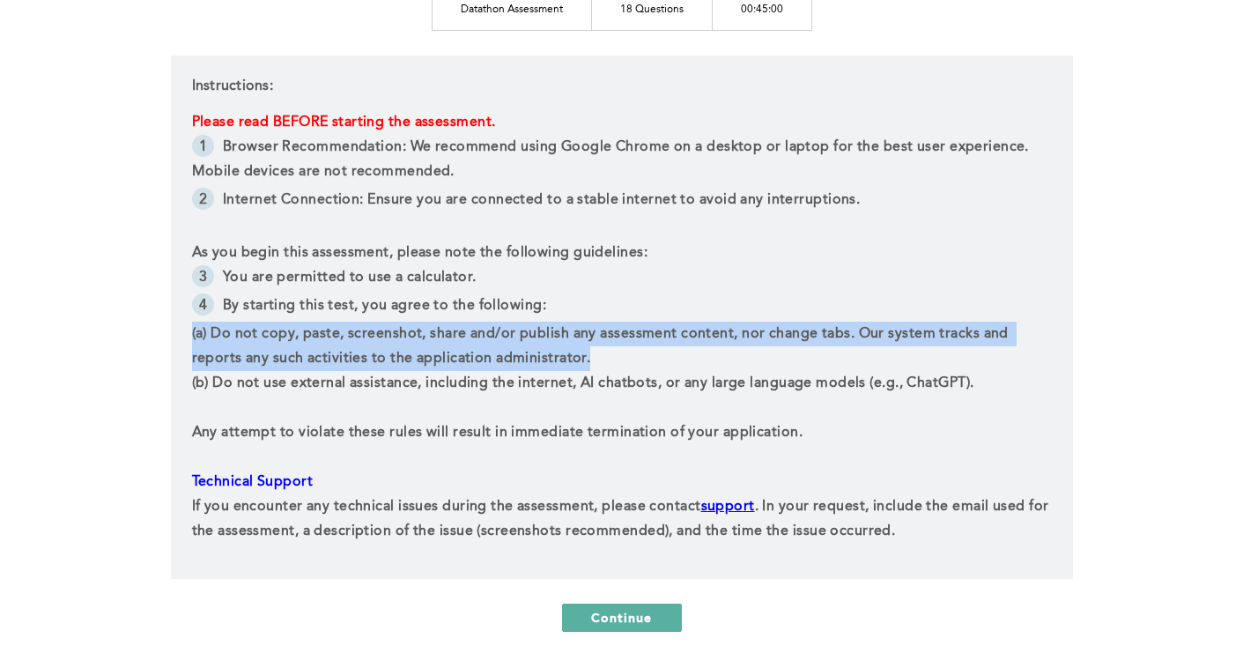 This screenshot has height=646, width=1243. I want to click on a: support, so click(728, 507).